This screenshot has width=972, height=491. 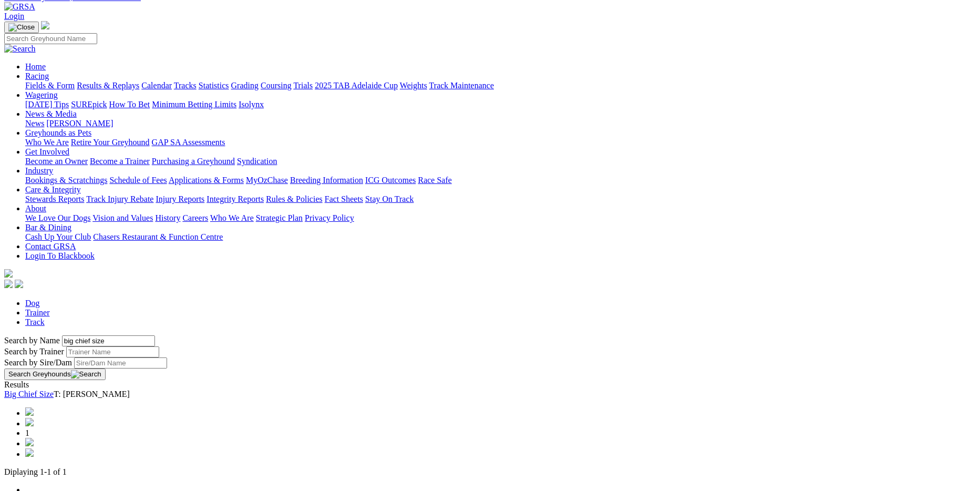 What do you see at coordinates (189, 142) in the screenshot?
I see `a: GAP SA Assessments` at bounding box center [189, 142].